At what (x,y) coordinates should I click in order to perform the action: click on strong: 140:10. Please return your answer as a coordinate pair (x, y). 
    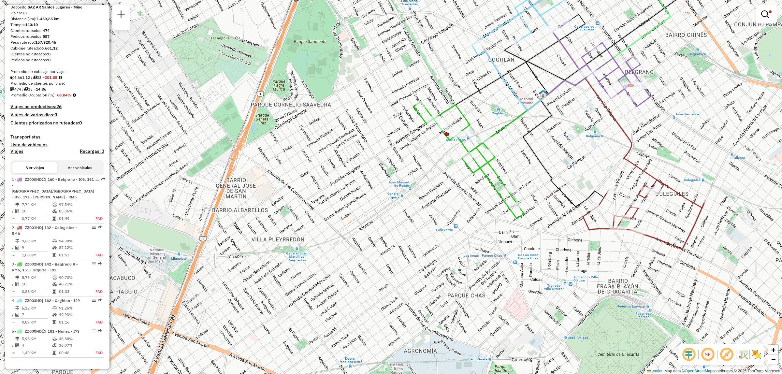
    Looking at the image, I should click on (31, 24).